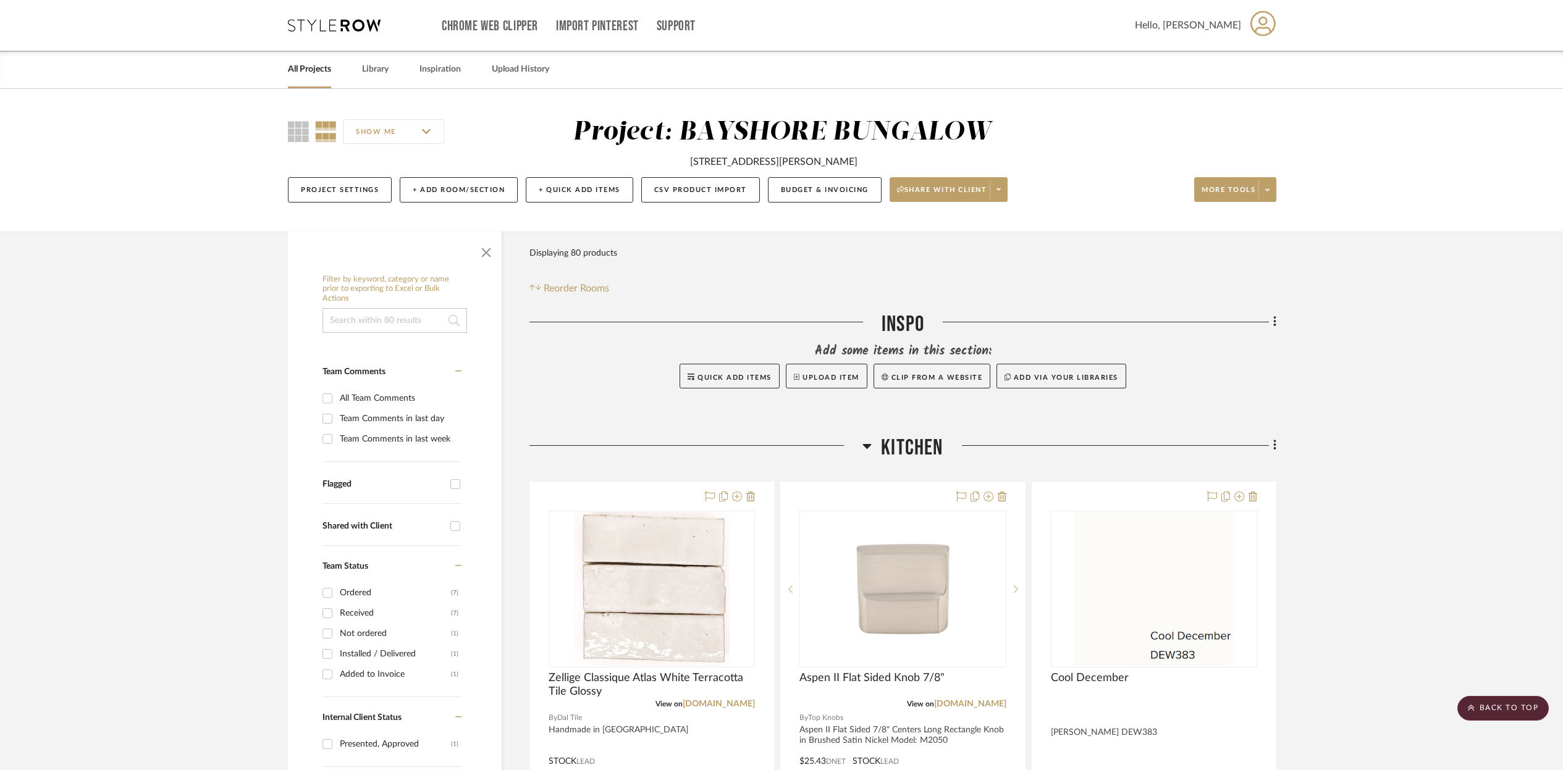 This screenshot has width=1563, height=770. What do you see at coordinates (399, 439) in the screenshot?
I see `div: Team Comments in last week` at bounding box center [399, 439].